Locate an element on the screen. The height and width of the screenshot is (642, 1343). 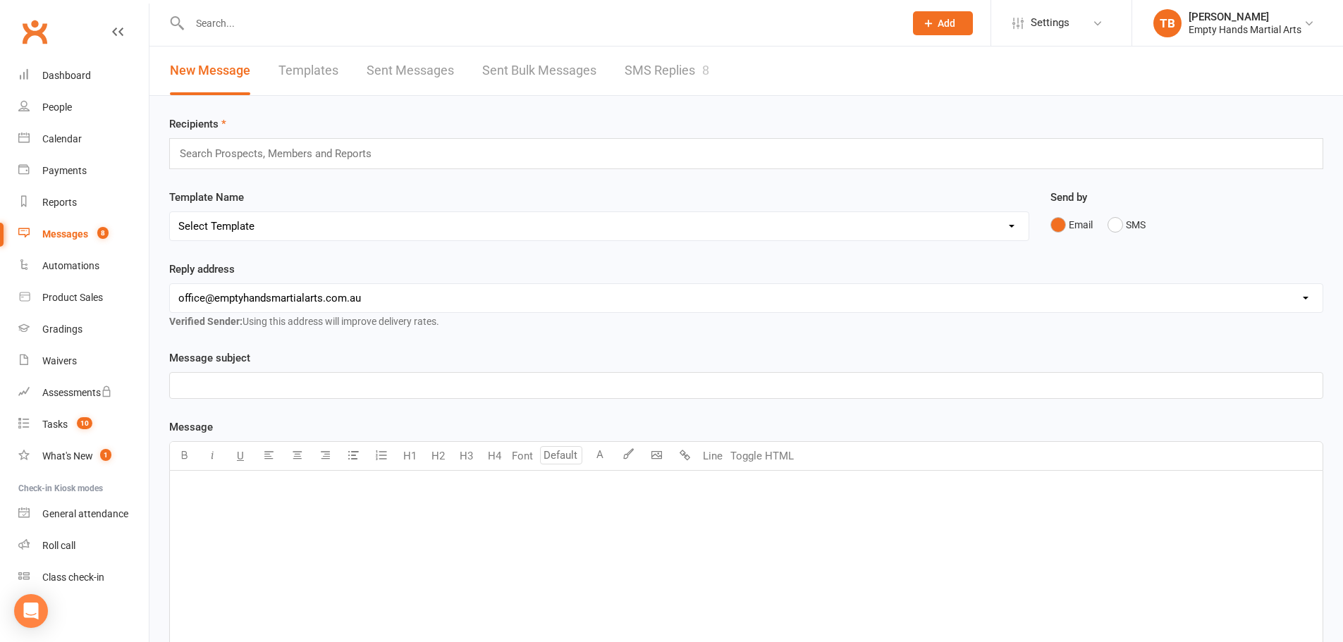
div: Automations is located at coordinates (70, 266).